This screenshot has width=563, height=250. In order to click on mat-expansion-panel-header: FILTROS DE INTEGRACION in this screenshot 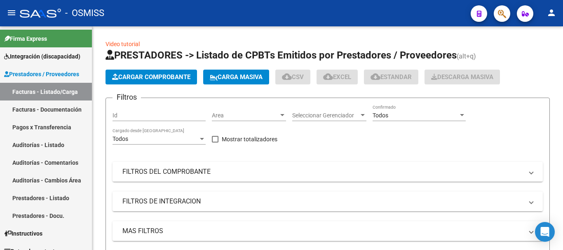, I will do `click(327, 201)`.